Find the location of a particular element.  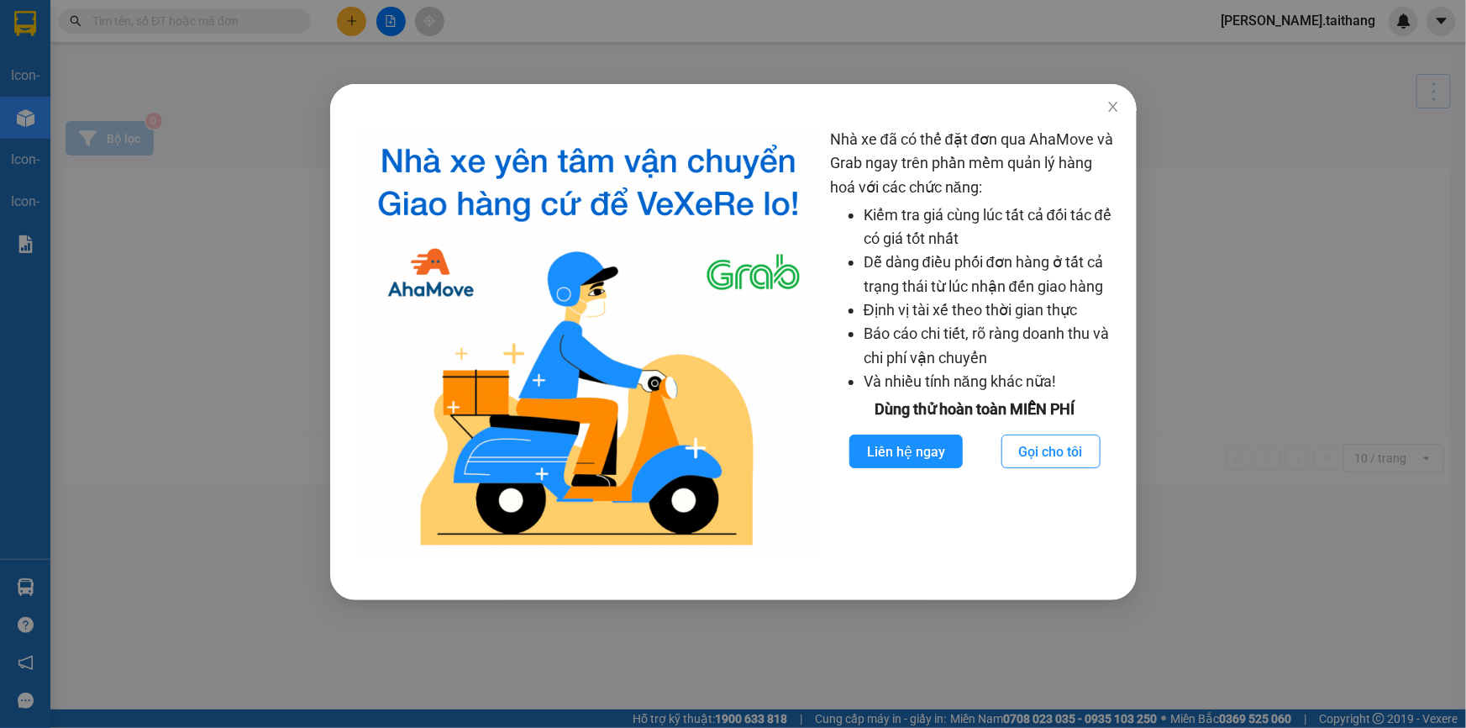

span: close is located at coordinates (1112, 107).